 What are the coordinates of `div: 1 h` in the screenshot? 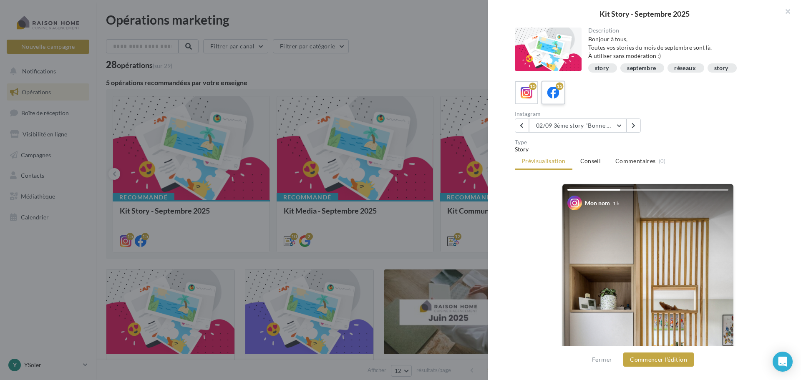 It's located at (616, 203).